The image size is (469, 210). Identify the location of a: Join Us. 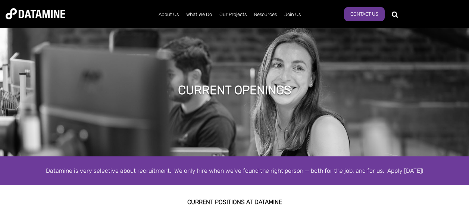
(292, 15).